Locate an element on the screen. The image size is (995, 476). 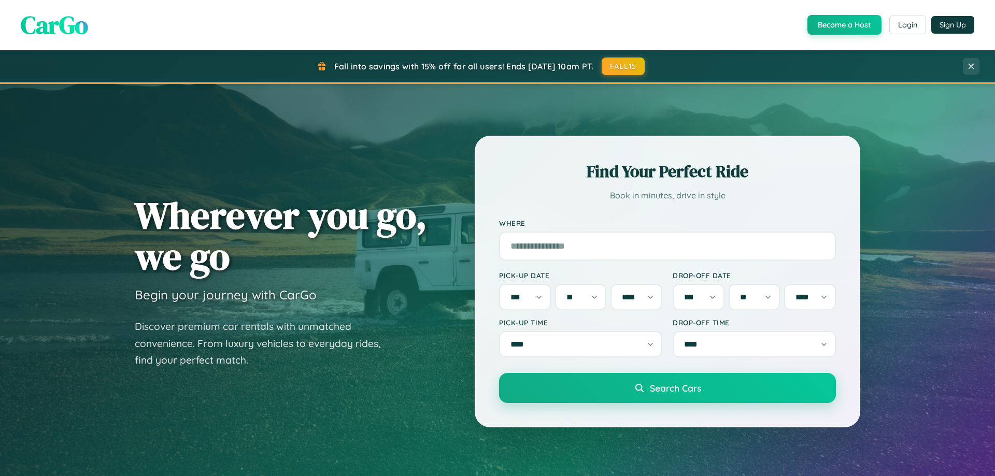
label: Drop-off Date is located at coordinates (754, 275).